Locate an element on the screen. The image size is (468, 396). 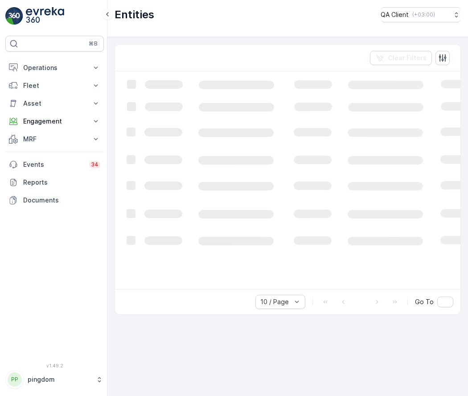
p: Clear Filters is located at coordinates (407, 58).